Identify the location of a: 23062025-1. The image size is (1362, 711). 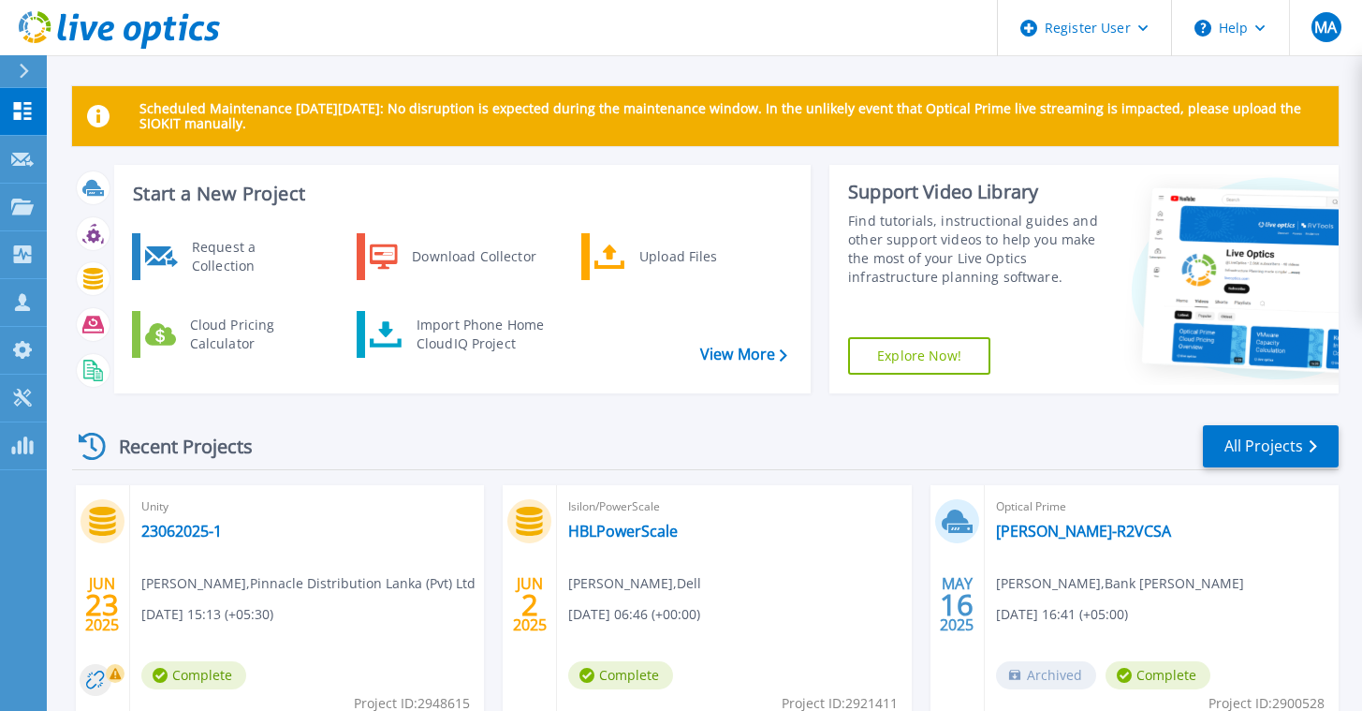
(182, 531).